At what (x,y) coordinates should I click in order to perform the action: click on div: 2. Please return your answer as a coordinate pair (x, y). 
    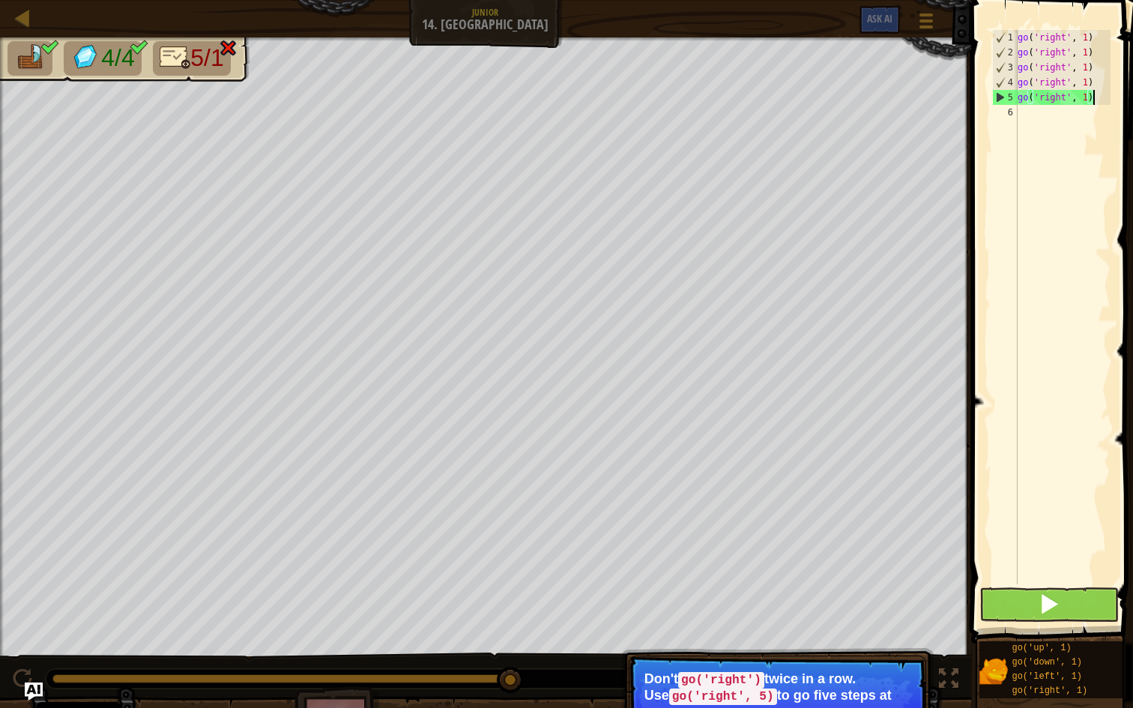
    Looking at the image, I should click on (1005, 52).